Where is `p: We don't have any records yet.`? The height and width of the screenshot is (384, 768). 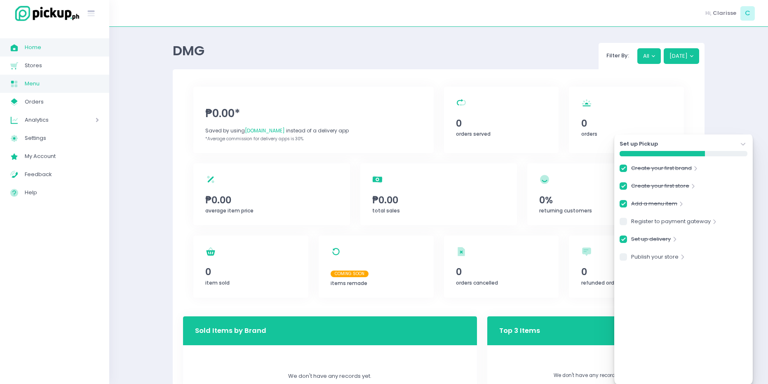 p: We don't have any records yet. is located at coordinates (591, 376).